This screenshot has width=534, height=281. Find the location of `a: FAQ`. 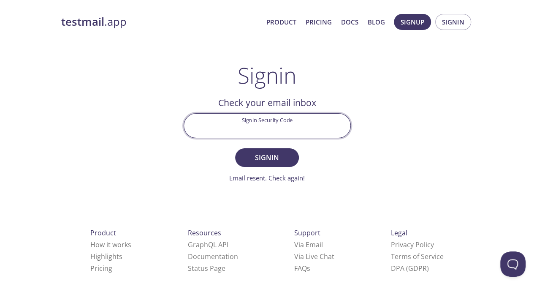

a: FAQ is located at coordinates (302, 268).